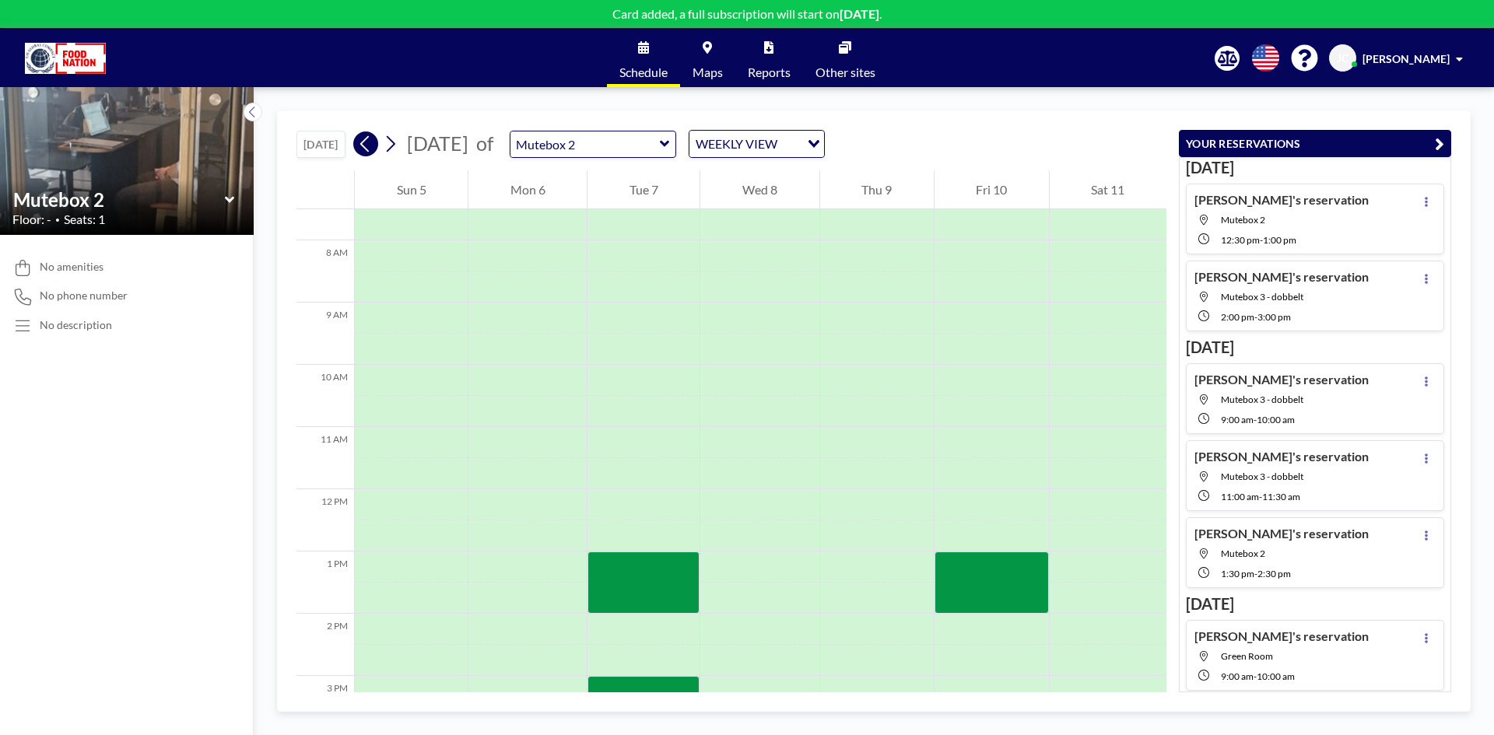 Image resolution: width=1494 pixels, height=735 pixels. I want to click on div: 2 PM, so click(325, 645).